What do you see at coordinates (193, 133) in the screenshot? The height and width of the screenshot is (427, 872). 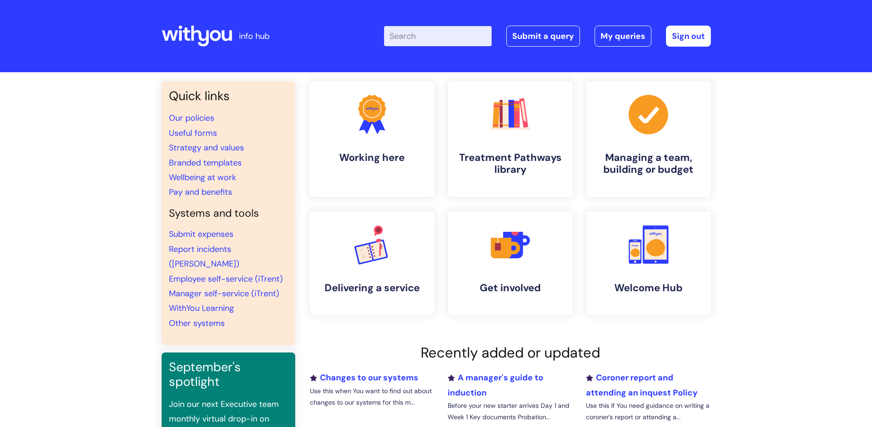 I see `a: Useful forms` at bounding box center [193, 133].